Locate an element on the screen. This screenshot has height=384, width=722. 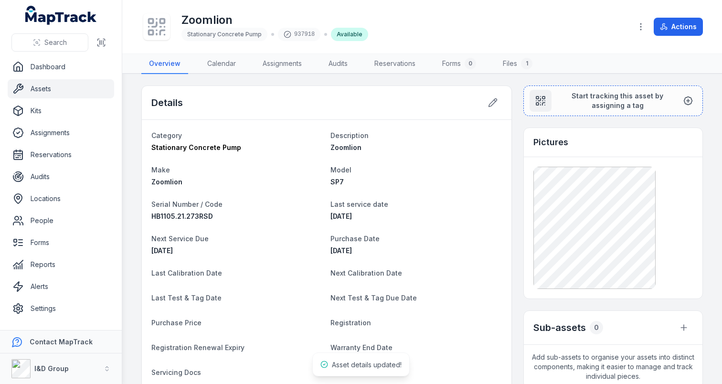
time: 09/04/2023, 12:00:00 am is located at coordinates (341, 250).